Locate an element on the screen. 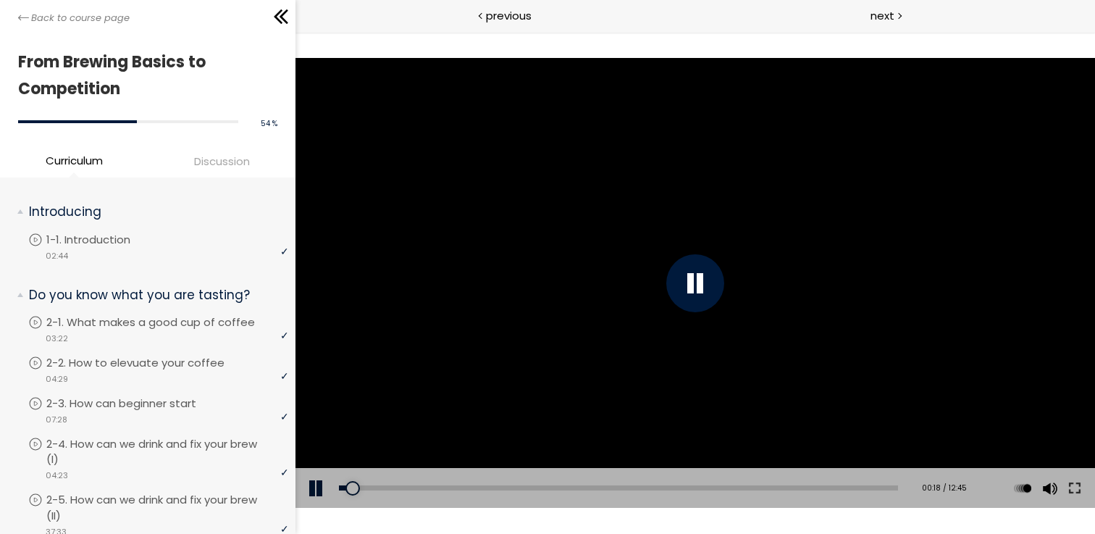  p: 1-1. Introduction is located at coordinates (103, 240).